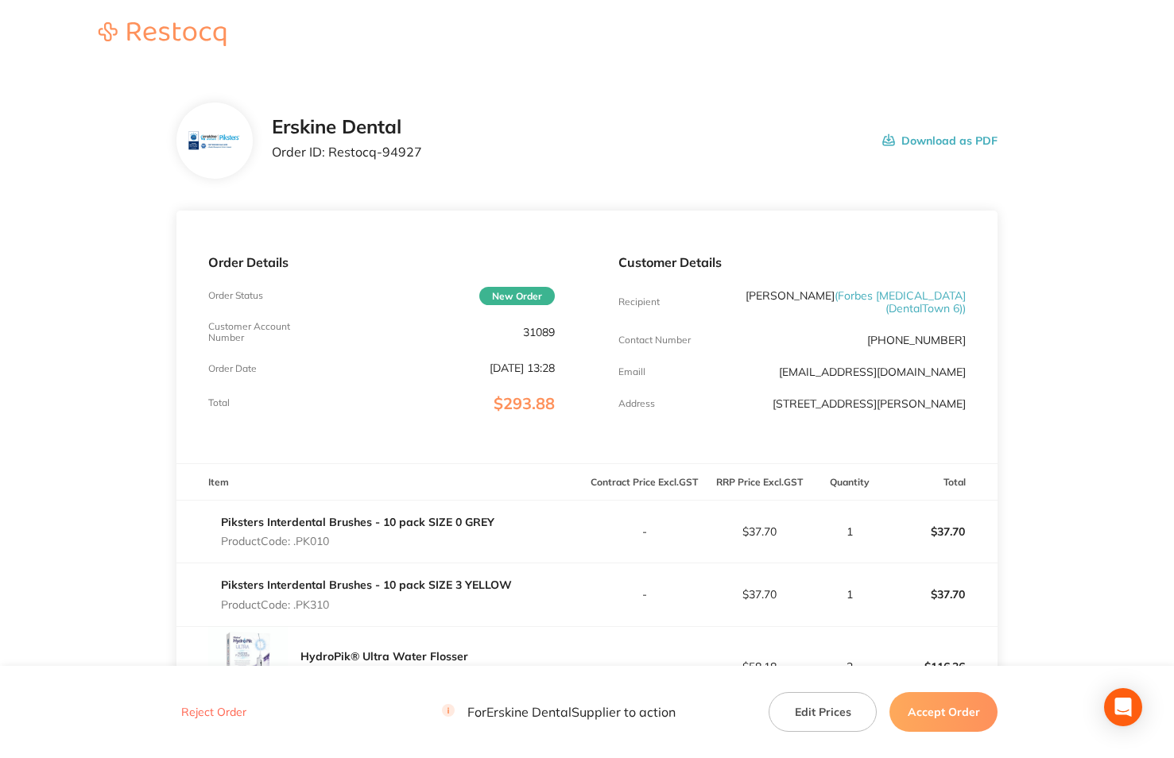 The height and width of the screenshot is (758, 1174). Describe the element at coordinates (266, 332) in the screenshot. I see `p: Customer Account Number` at that location.